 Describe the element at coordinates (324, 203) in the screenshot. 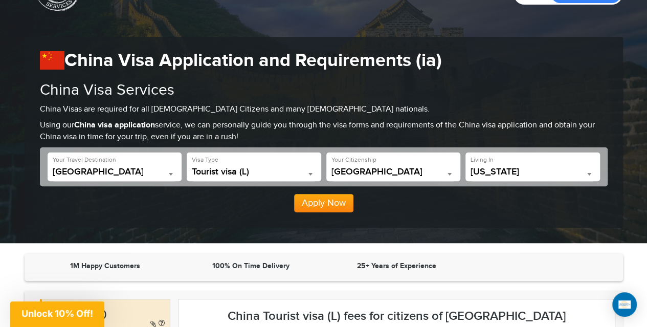

I see `button: Apply Now` at that location.